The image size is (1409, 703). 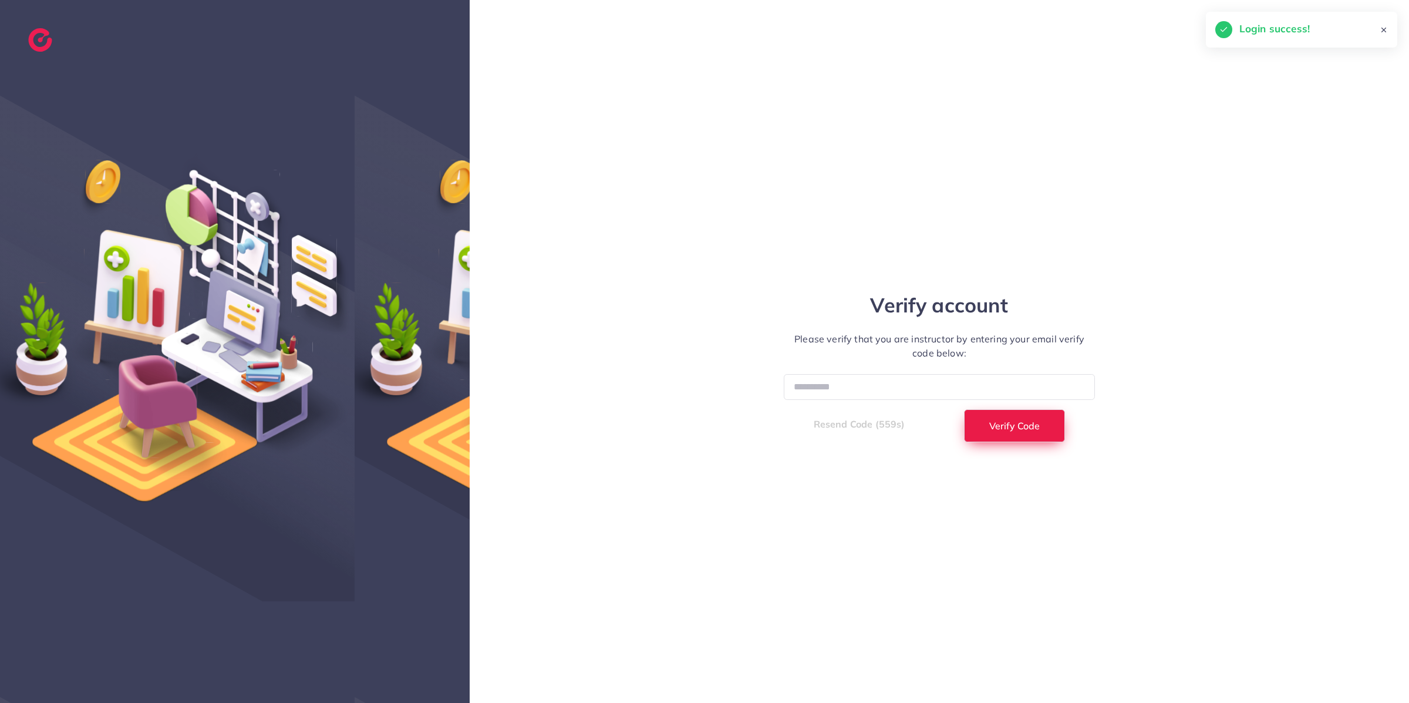 I want to click on h5: Login success!, so click(x=1274, y=29).